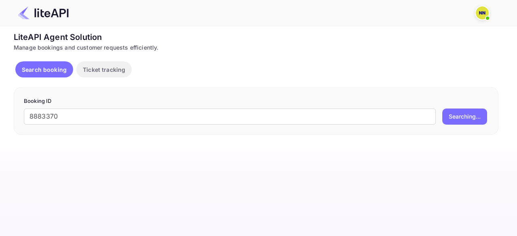 This screenshot has width=517, height=236. What do you see at coordinates (256, 37) in the screenshot?
I see `div: LiteAPI Agent Solution` at bounding box center [256, 37].